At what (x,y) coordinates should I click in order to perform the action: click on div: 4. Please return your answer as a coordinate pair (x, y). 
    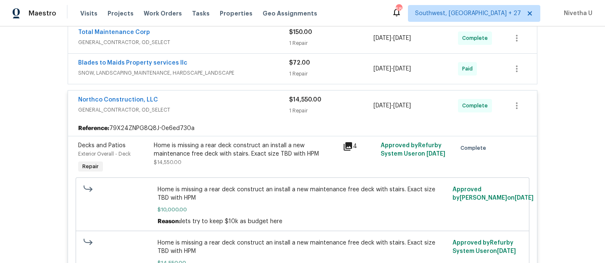
    Looking at the image, I should click on (359, 147).